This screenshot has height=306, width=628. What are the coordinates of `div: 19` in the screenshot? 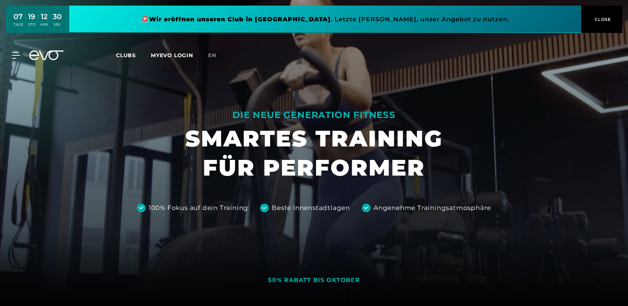 It's located at (32, 16).